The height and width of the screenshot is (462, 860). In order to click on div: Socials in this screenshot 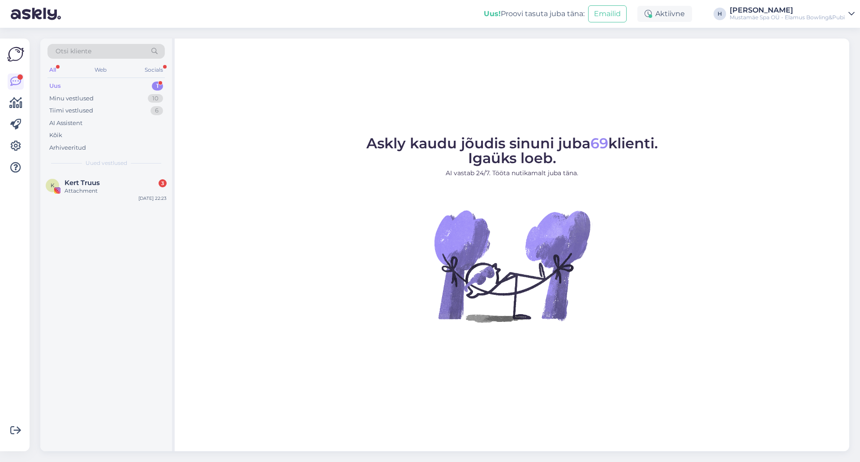, I will do `click(154, 70)`.